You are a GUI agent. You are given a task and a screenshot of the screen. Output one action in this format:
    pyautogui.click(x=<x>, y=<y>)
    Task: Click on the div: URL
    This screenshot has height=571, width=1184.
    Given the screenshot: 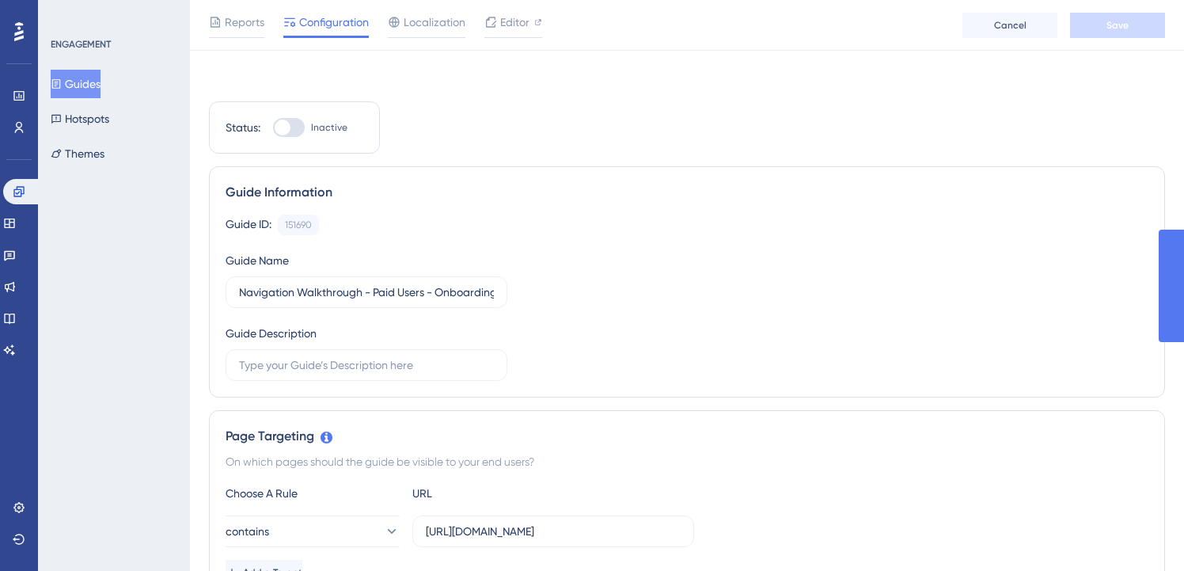 What is the action you would take?
    pyautogui.click(x=499, y=493)
    